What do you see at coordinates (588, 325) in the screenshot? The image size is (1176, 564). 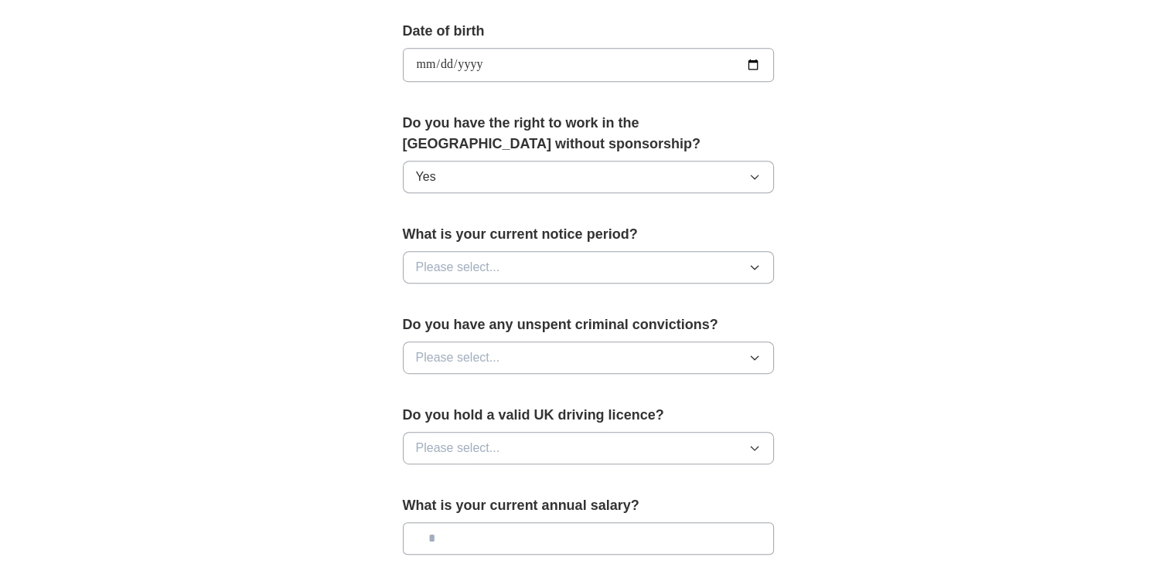 I see `label: Do you have any unspent criminal convictions?` at bounding box center [588, 325].